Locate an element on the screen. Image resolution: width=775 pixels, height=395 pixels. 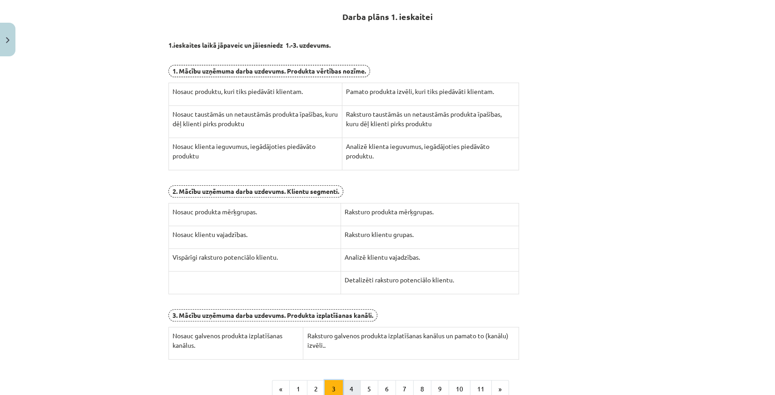
p: Nosauc klienta ieguvumus, iegādājoties piedāvāto produktu is located at coordinates (256, 151).